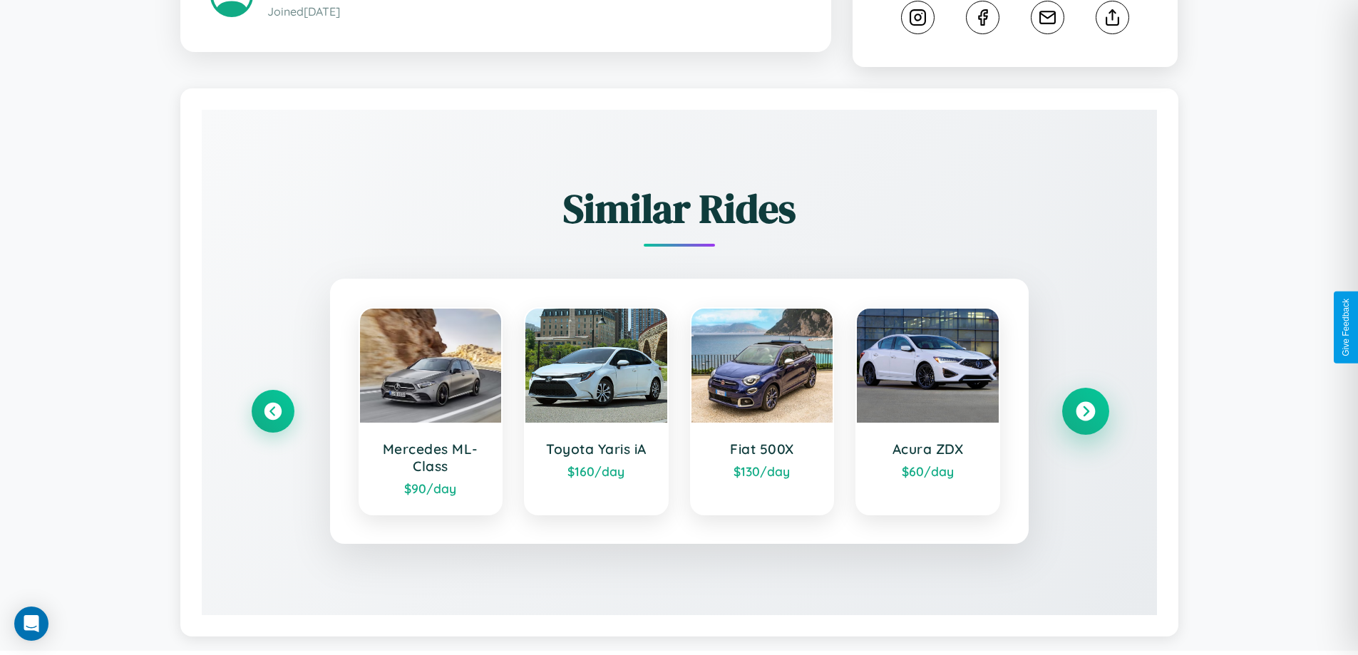 This screenshot has height=655, width=1358. I want to click on a: Toyota Yaris iA$160/day, so click(596, 411).